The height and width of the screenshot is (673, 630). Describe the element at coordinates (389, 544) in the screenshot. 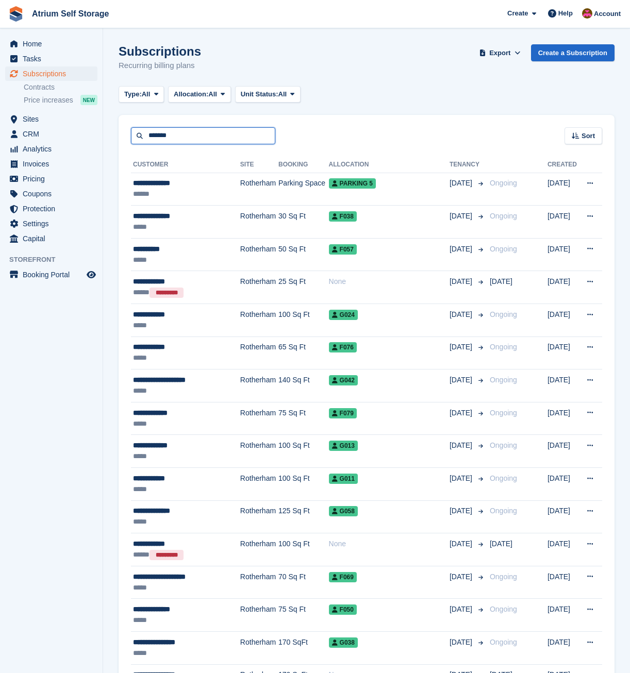

I see `div: None` at that location.